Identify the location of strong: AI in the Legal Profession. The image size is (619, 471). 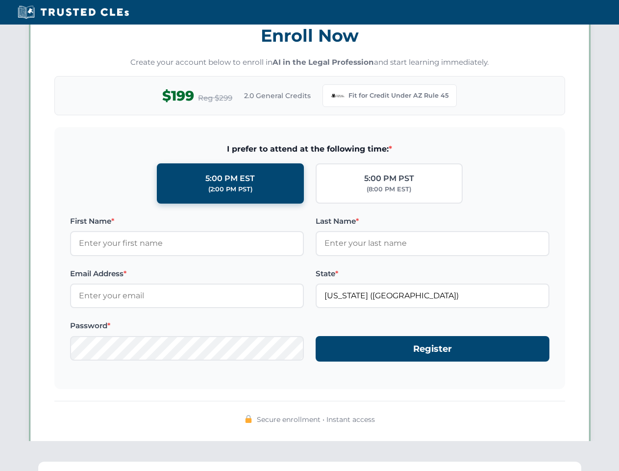
(323, 62).